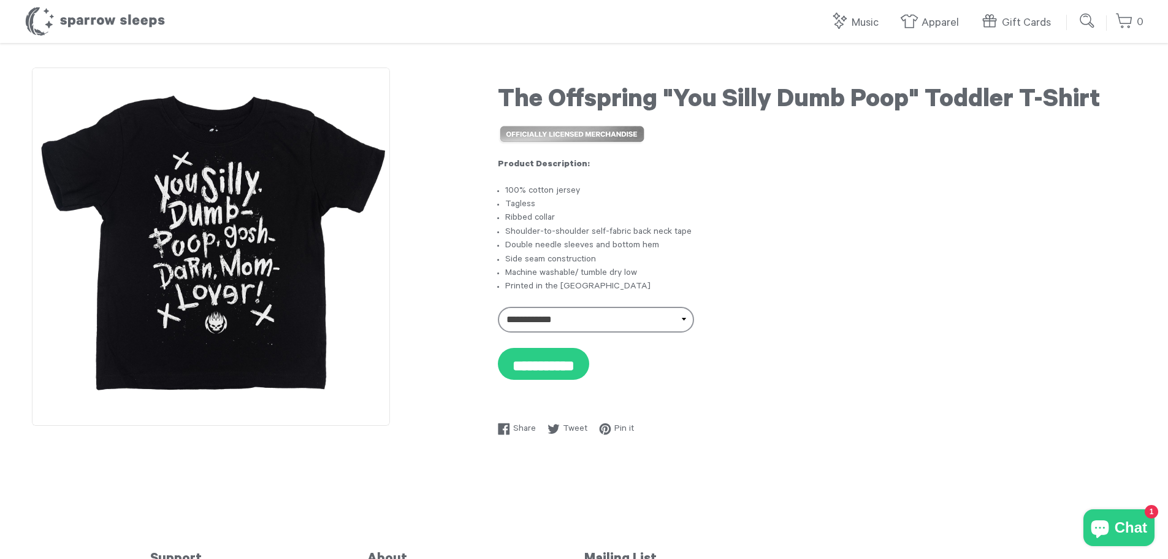 This screenshot has height=559, width=1168. I want to click on span: Share, so click(524, 429).